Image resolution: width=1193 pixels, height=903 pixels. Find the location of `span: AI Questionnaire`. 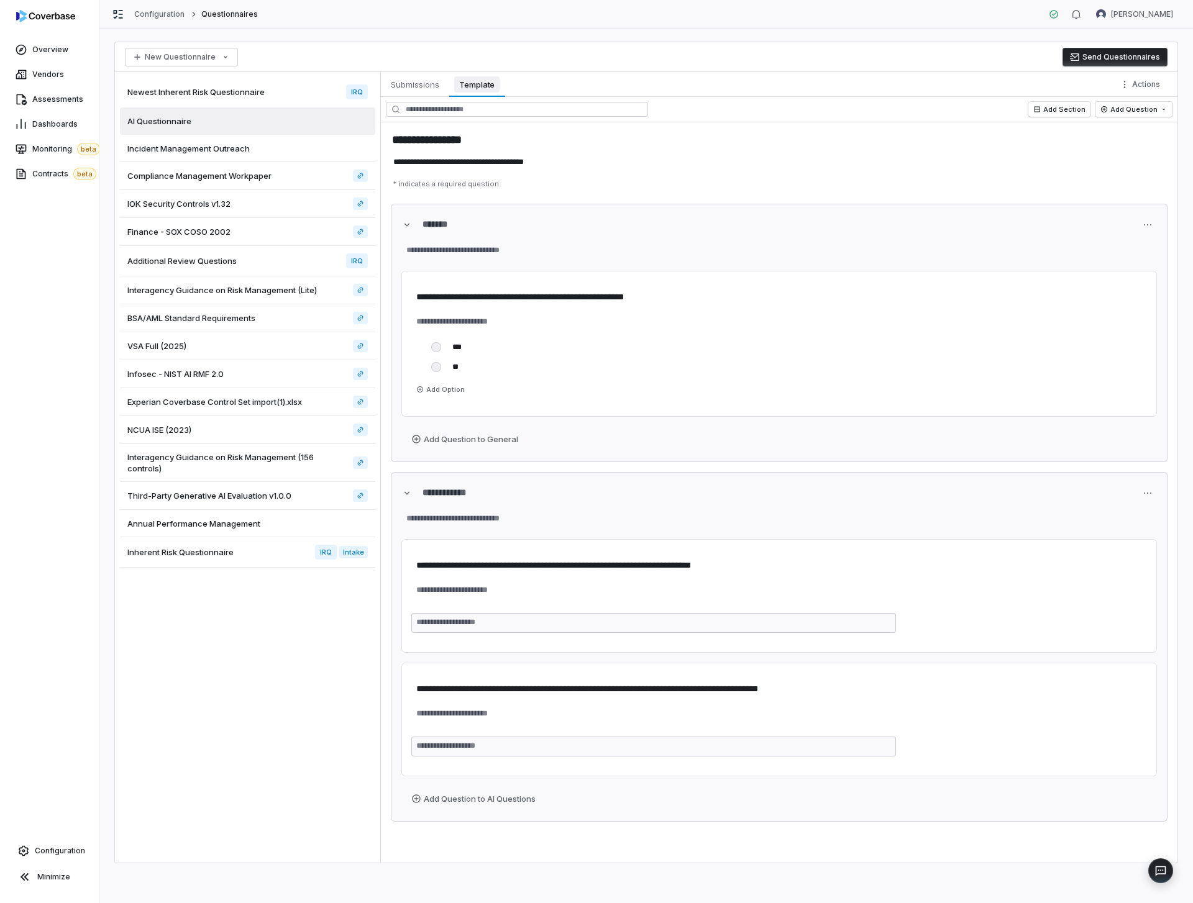

span: AI Questionnaire is located at coordinates (159, 121).